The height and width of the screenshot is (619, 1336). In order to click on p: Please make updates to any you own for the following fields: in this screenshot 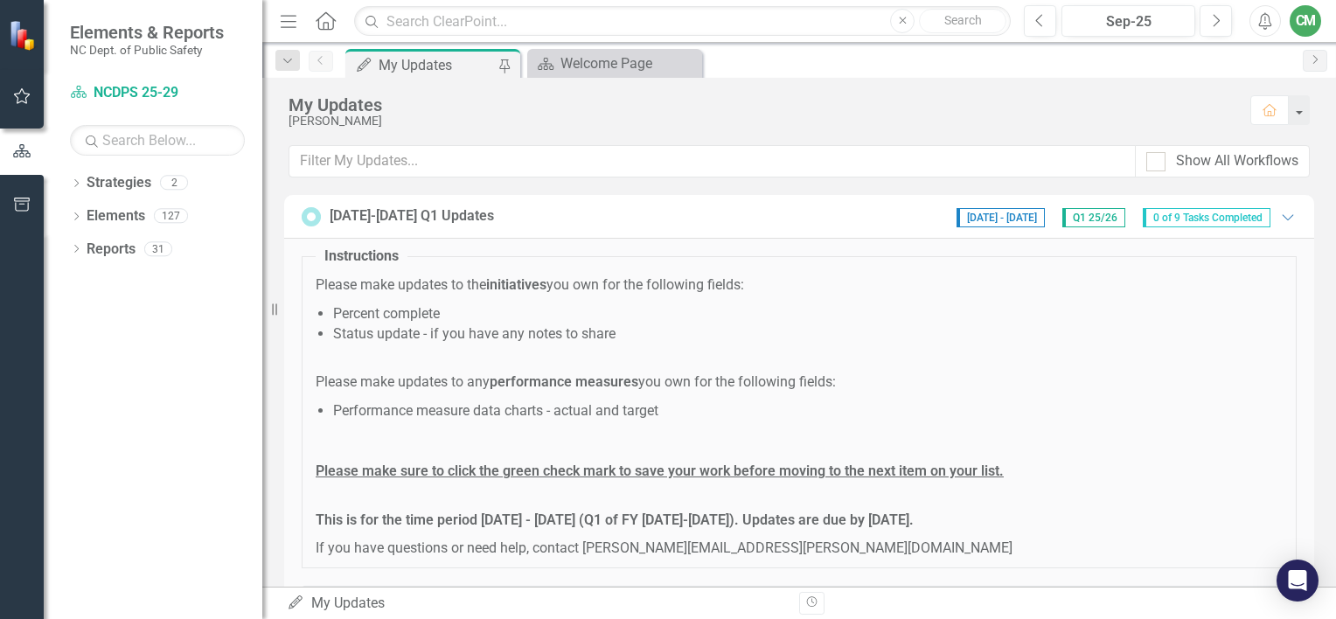, I will do `click(799, 382)`.